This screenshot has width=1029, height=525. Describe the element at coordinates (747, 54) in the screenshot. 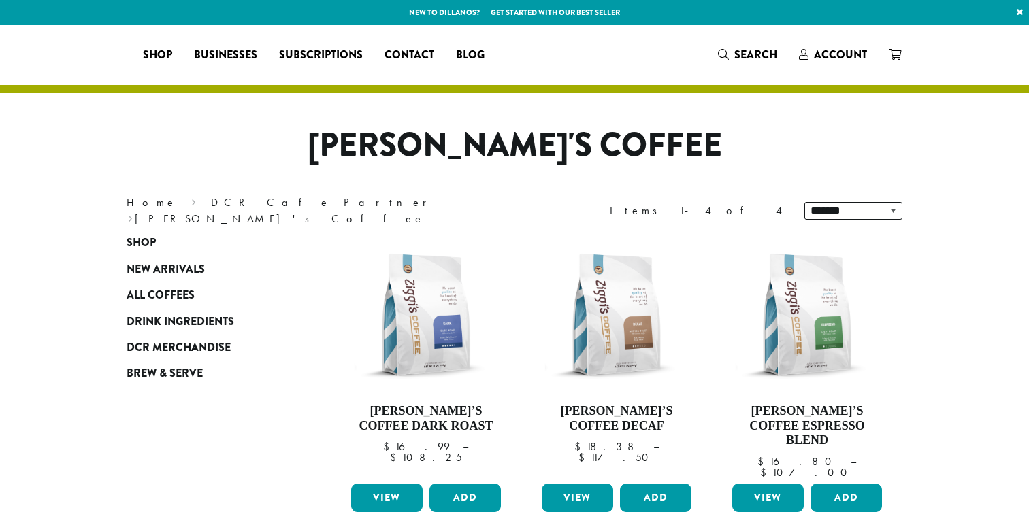

I see `a: Search` at that location.